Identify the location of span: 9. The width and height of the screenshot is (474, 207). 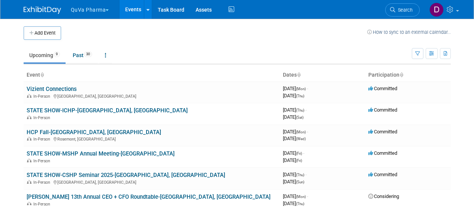
(57, 54).